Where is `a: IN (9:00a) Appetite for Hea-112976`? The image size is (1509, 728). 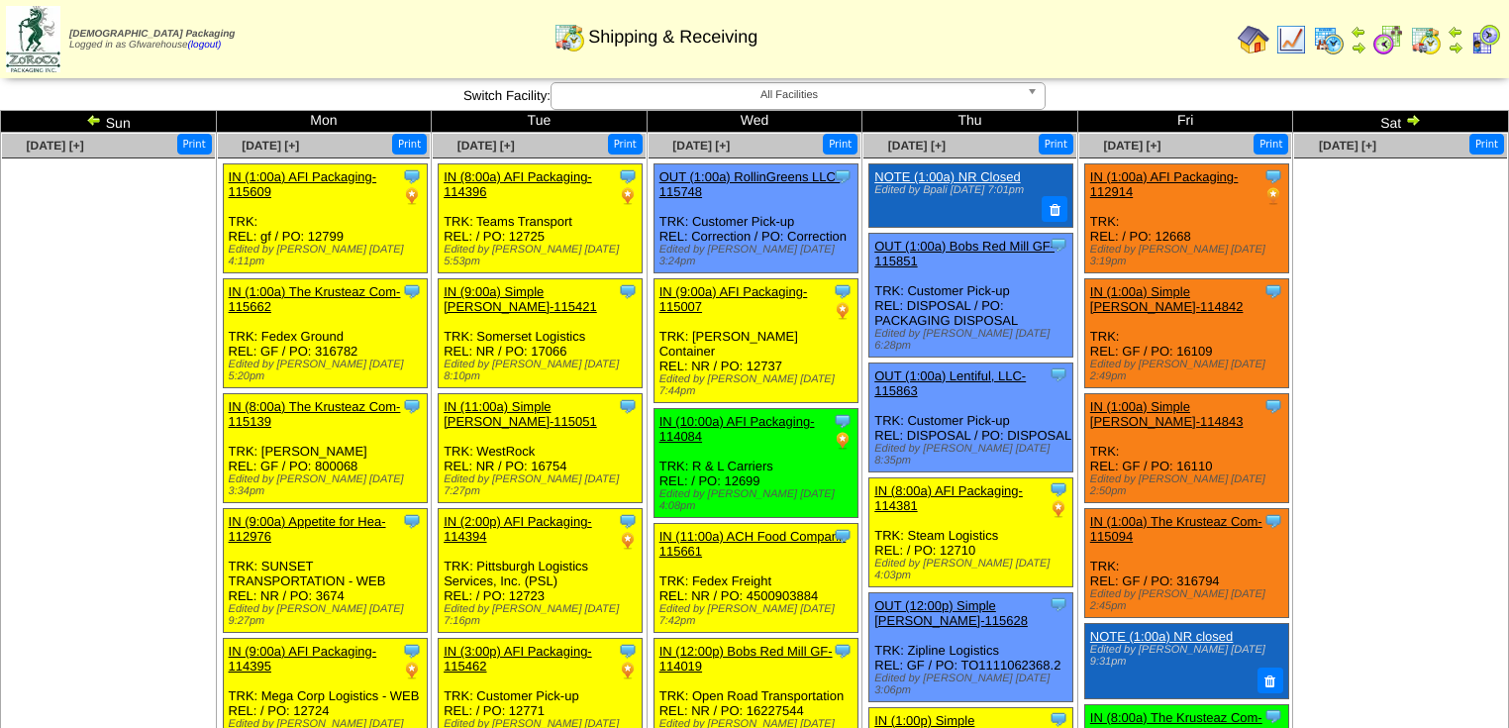 a: IN (9:00a) Appetite for Hea-112976 is located at coordinates (307, 529).